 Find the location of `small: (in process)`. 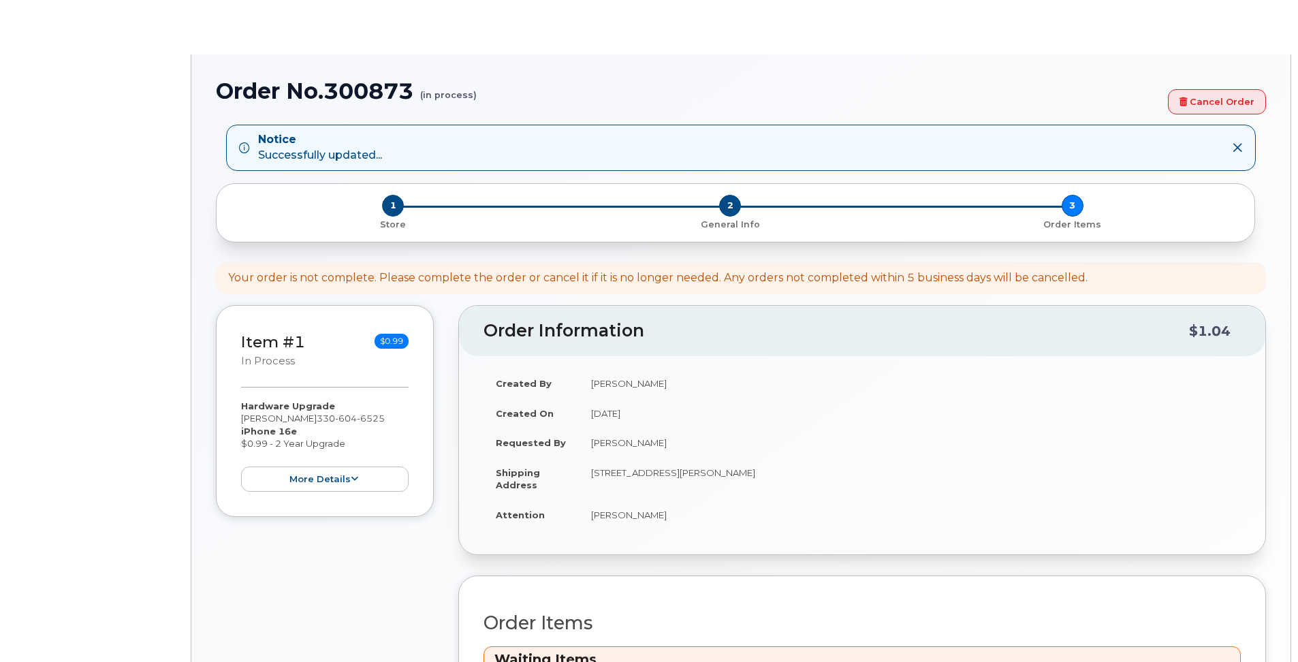

small: (in process) is located at coordinates (448, 89).